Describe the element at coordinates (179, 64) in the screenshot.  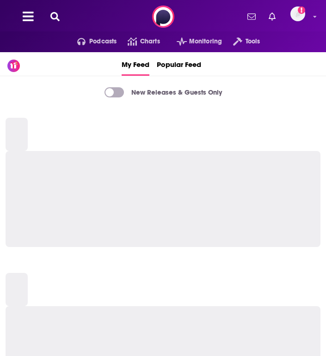
I see `span: Popular Feed` at that location.